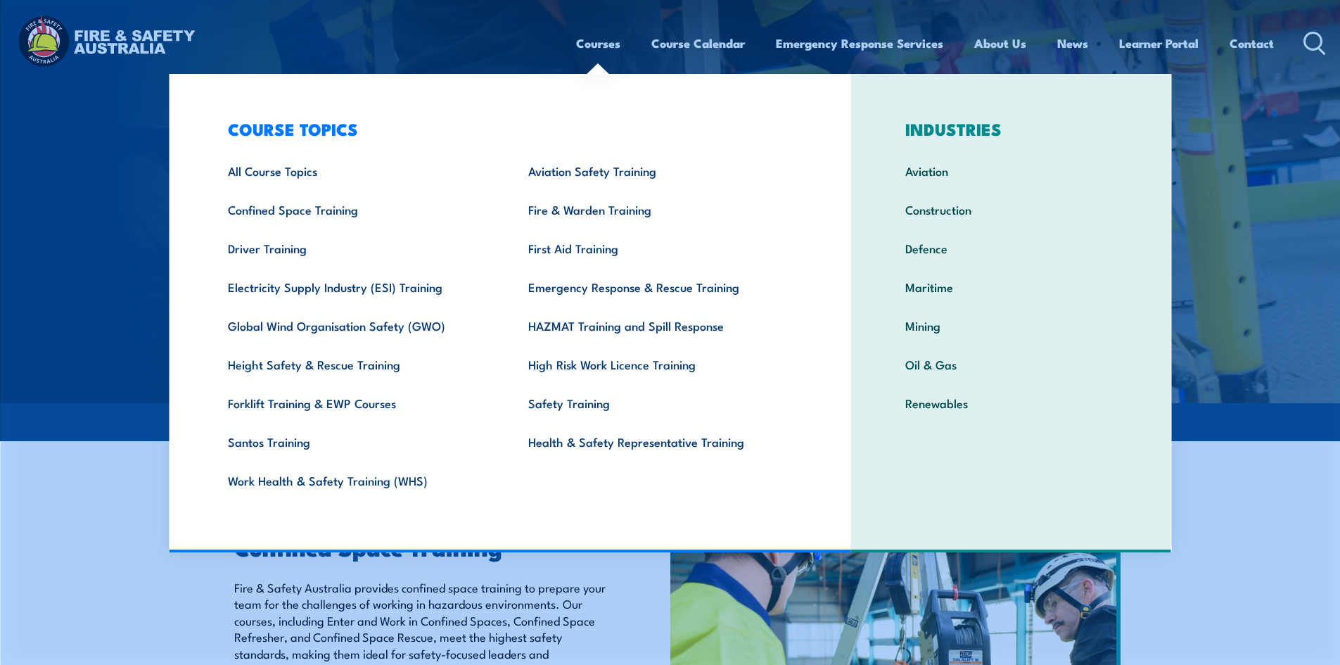 The width and height of the screenshot is (1340, 665). Describe the element at coordinates (1011, 248) in the screenshot. I see `a: Defence` at that location.